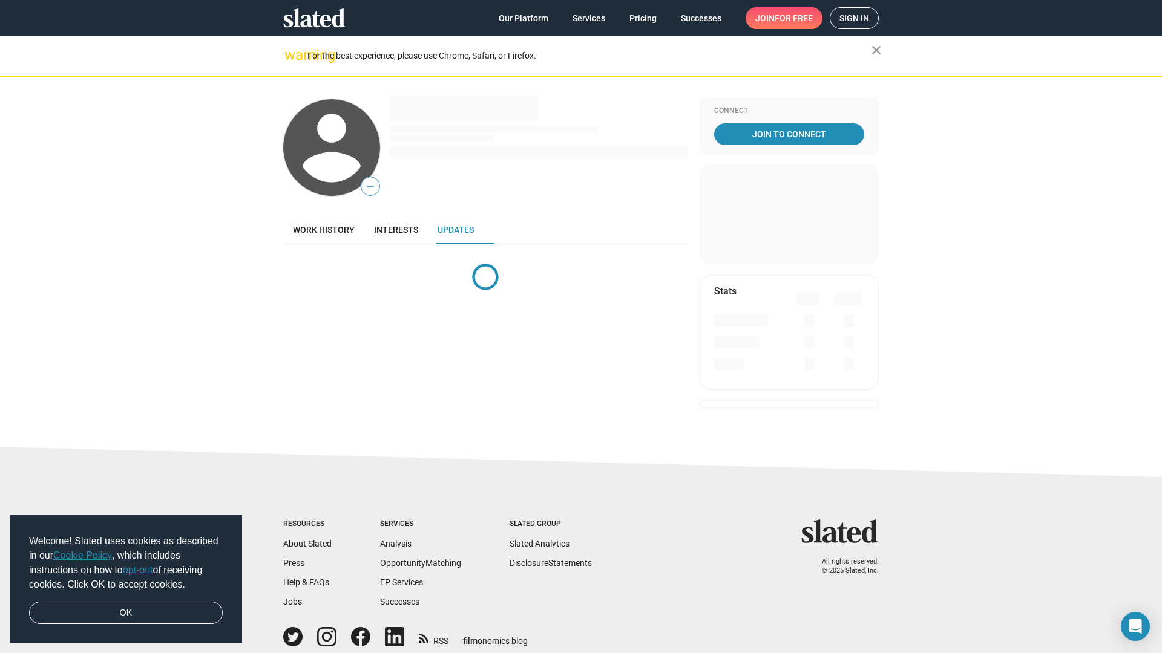 The image size is (1162, 653). I want to click on span: Our Platform, so click(523, 18).